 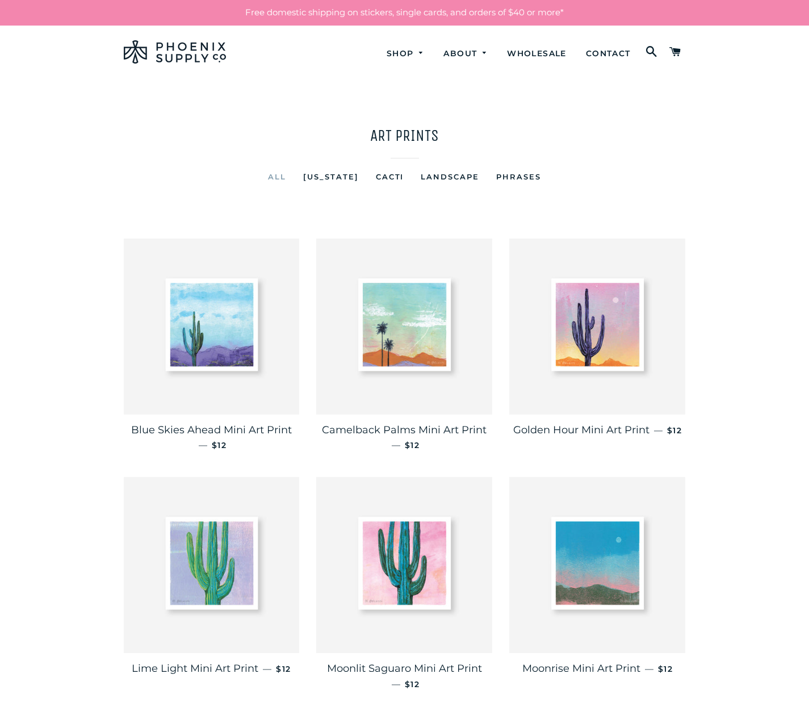 What do you see at coordinates (212, 327) in the screenshot?
I see `a: Blue Skies Ahead Mini Art Print` at bounding box center [212, 327].